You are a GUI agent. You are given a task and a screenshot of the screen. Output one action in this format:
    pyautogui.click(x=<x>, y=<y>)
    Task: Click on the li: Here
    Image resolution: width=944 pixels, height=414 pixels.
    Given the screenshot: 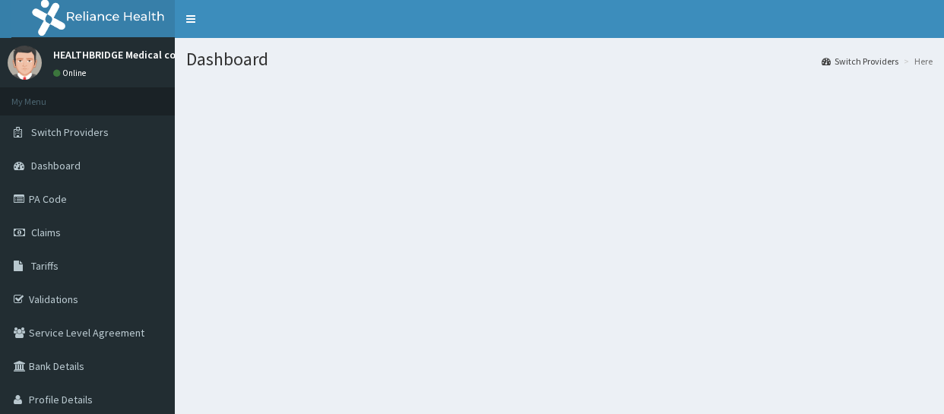 What is the action you would take?
    pyautogui.click(x=916, y=61)
    